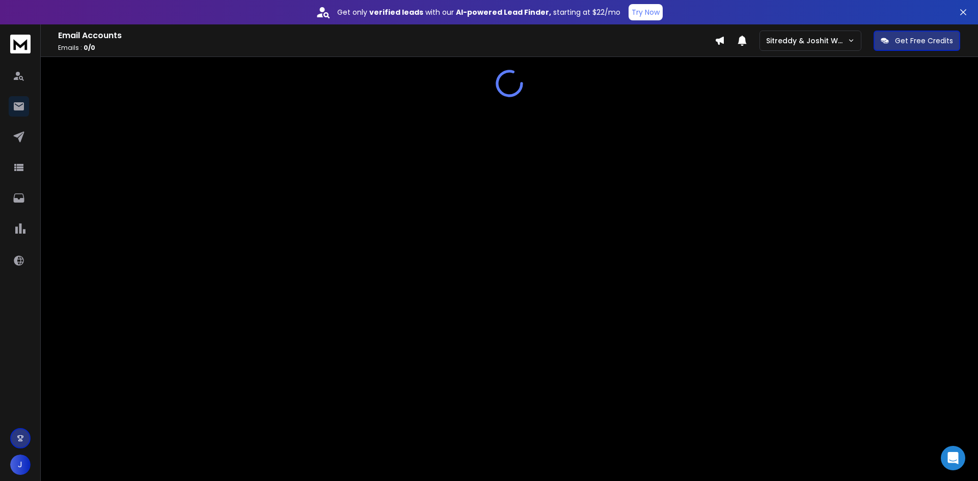 This screenshot has width=978, height=481. I want to click on p: Get only with our starting at $22/mo, so click(479, 12).